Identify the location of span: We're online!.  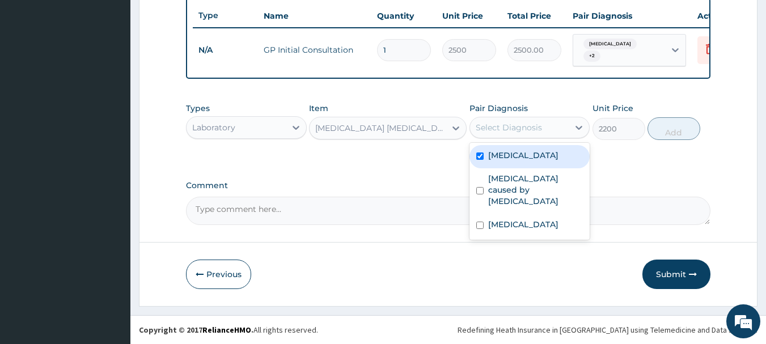
(111, 158).